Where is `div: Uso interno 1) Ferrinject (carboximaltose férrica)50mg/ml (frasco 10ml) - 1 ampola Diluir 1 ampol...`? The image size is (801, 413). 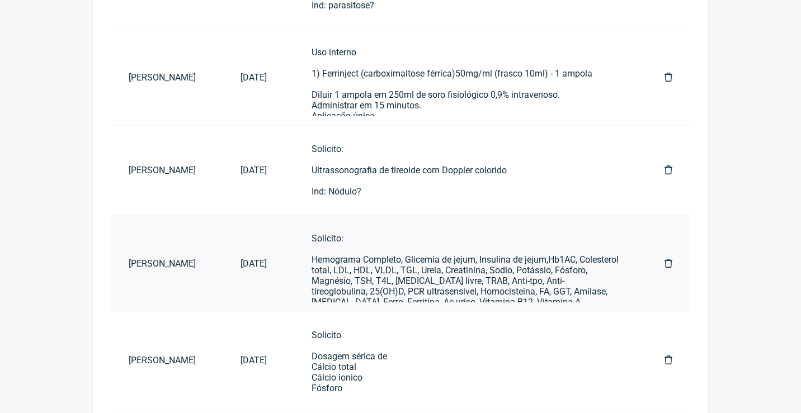 div: Uso interno 1) Ferrinject (carboximaltose férrica)50mg/ml (frasco 10ml) - 1 ampola Diluir 1 ampol... is located at coordinates (465, 105).